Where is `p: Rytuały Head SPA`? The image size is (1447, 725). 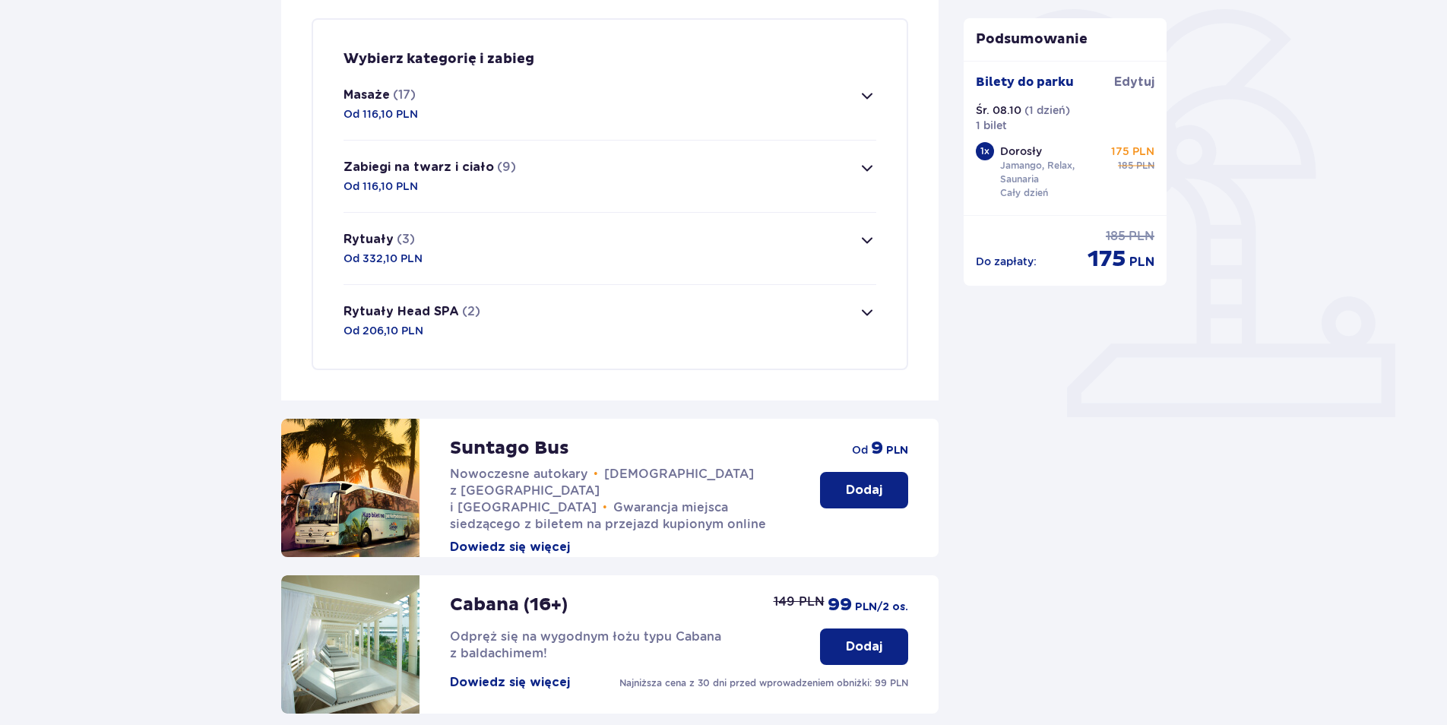
p: Rytuały Head SPA is located at coordinates (401, 312).